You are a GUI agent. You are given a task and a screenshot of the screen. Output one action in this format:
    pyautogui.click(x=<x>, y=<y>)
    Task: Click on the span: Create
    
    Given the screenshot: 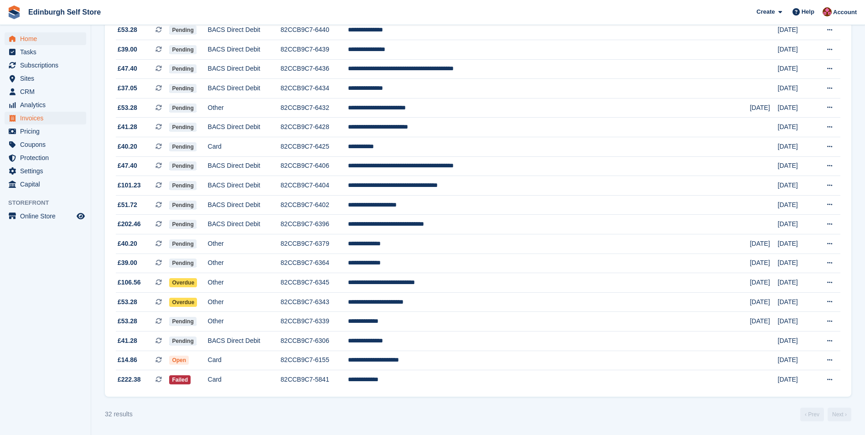 What is the action you would take?
    pyautogui.click(x=766, y=12)
    